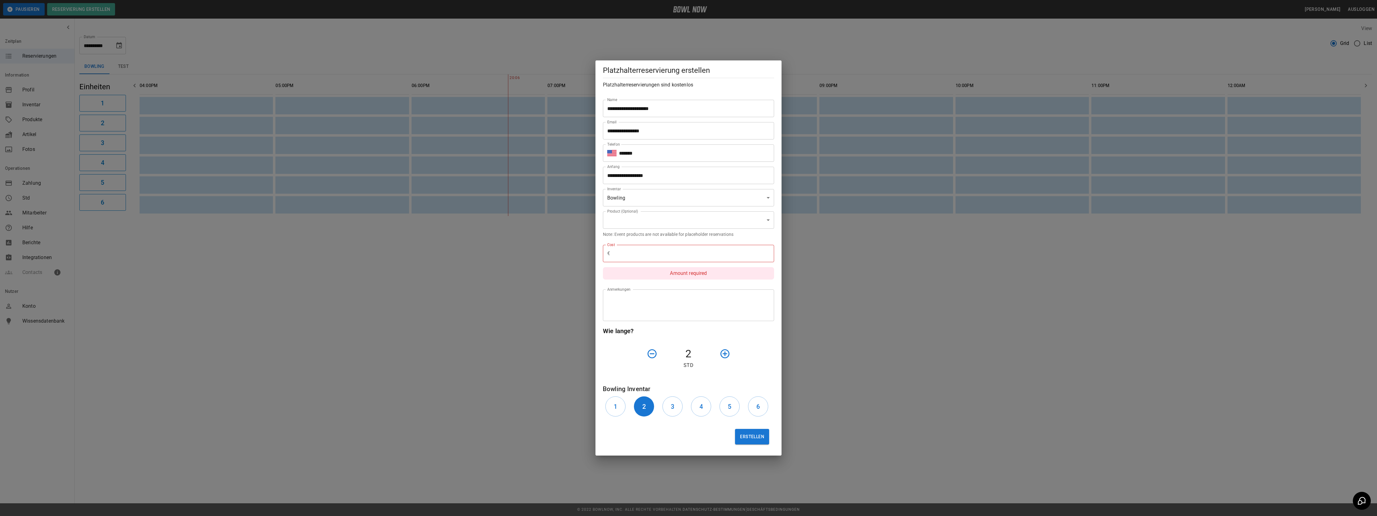  I want to click on button: Select country, so click(612, 153).